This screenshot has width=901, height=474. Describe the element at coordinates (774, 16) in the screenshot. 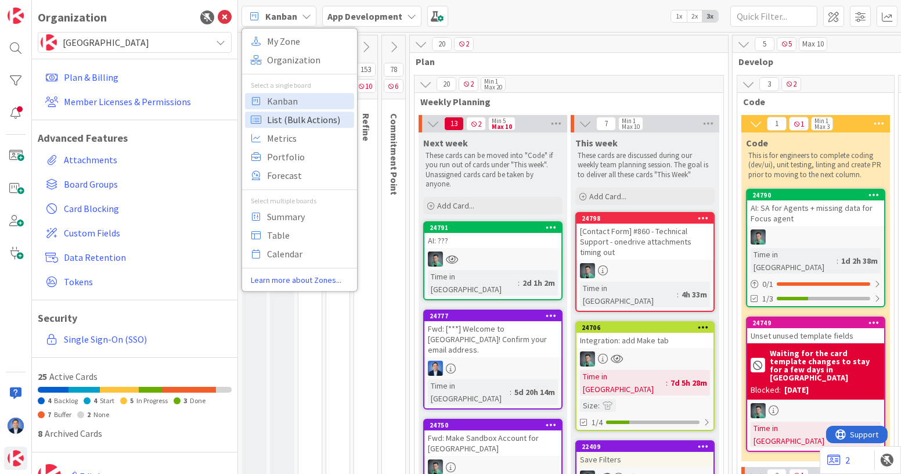

I see `input: Quick Filter...` at that location.